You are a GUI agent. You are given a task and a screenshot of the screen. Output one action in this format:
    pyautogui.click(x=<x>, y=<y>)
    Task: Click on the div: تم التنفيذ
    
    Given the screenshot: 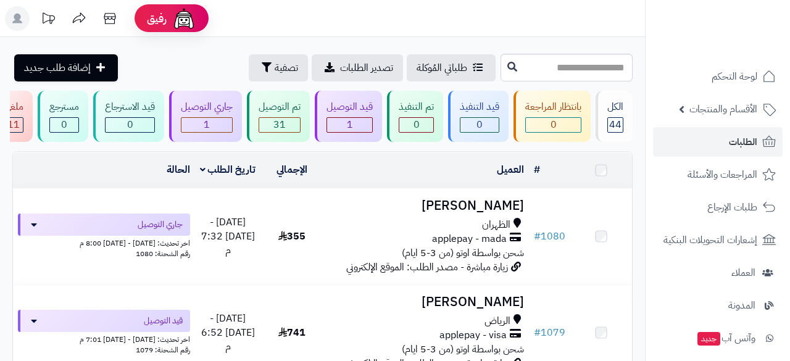 What is the action you would take?
    pyautogui.click(x=416, y=107)
    